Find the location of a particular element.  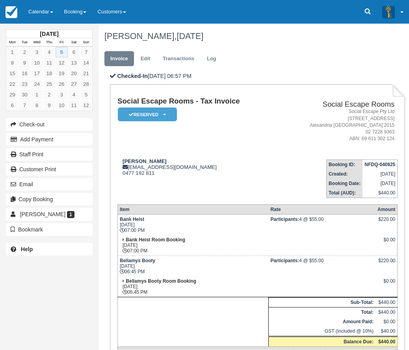

h2: Social Escape Rooms is located at coordinates (338, 104).